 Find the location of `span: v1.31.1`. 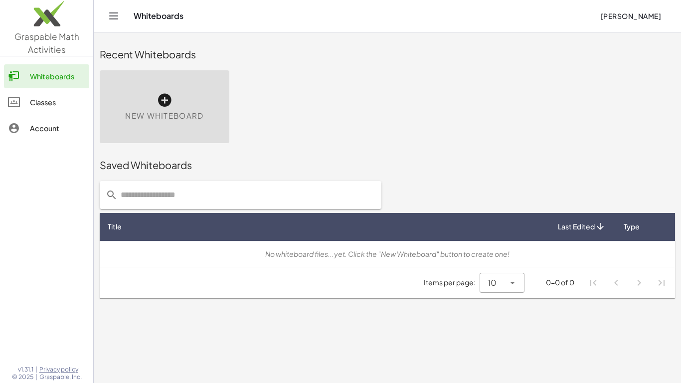

span: v1.31.1 is located at coordinates (25, 370).